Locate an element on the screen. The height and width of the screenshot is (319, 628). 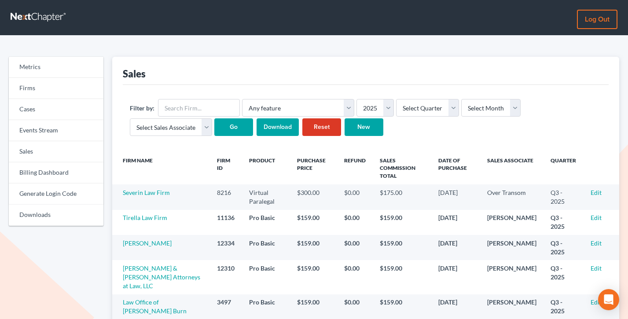
th: Firm ID is located at coordinates (226, 168).